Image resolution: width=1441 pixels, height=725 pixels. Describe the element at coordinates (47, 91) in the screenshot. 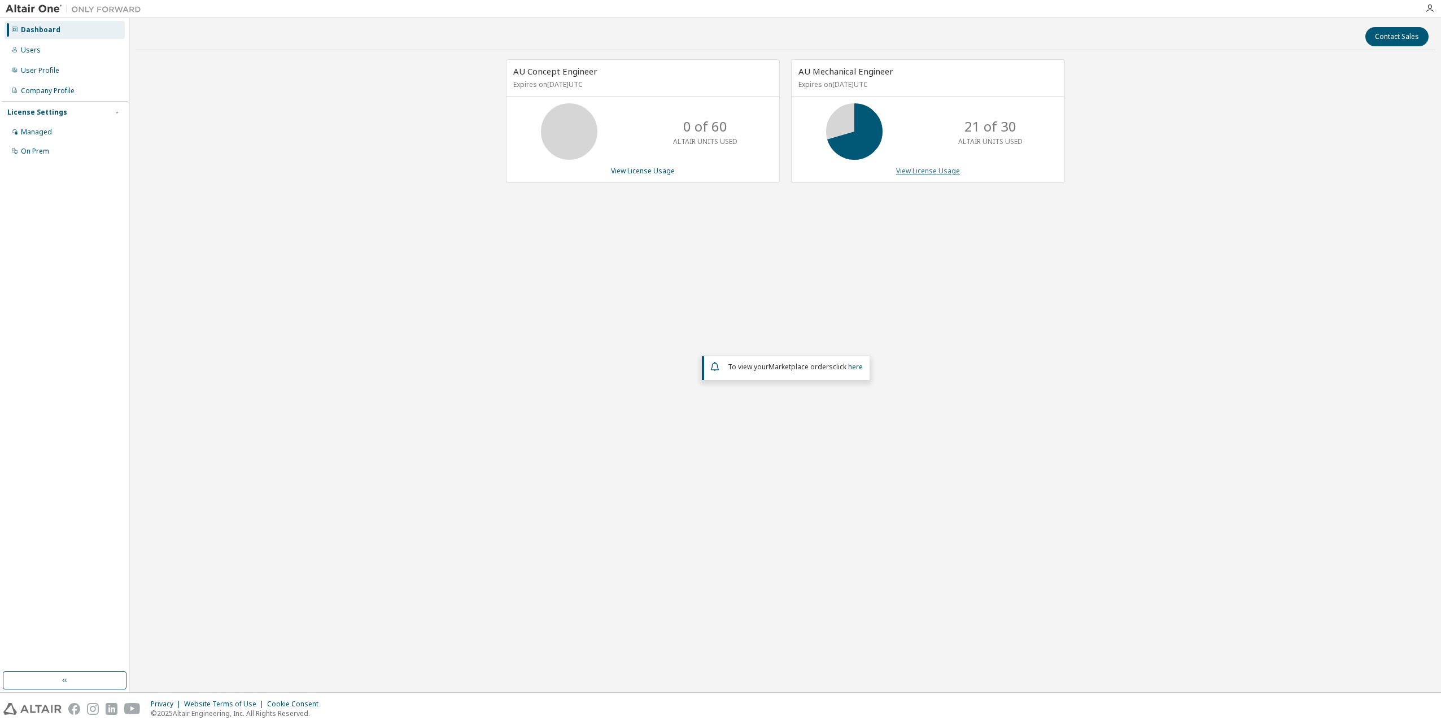

I see `div: Company Profile` at that location.